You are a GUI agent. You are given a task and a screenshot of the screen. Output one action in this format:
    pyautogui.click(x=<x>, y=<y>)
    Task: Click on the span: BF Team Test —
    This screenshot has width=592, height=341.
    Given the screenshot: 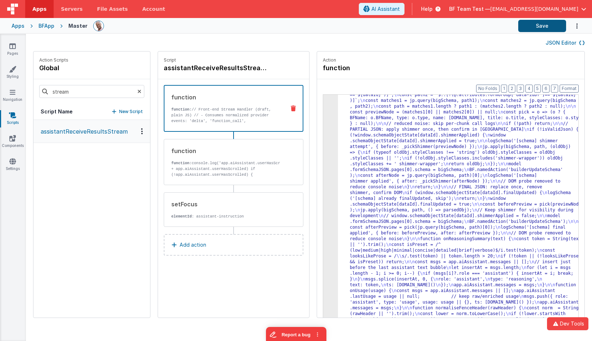 What is the action you would take?
    pyautogui.click(x=470, y=9)
    